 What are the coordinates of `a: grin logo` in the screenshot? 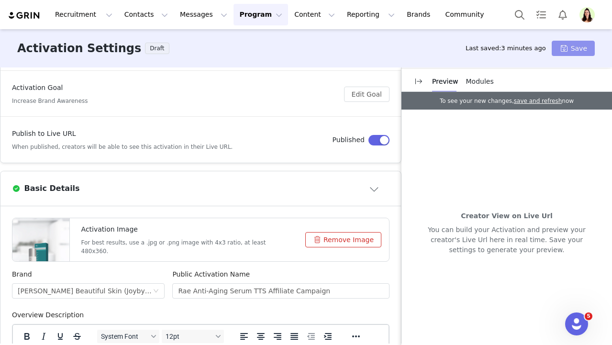 It's located at (24, 15).